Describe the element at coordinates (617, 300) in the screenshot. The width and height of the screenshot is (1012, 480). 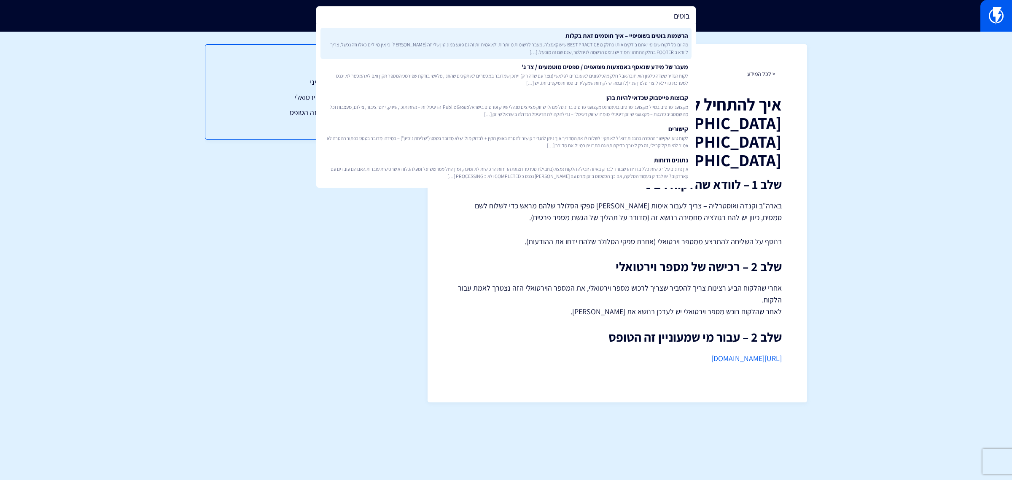
I see `p: אחרי שהלקוח הביע רצינות צריך להסביר שצריך לרכוש מספר וירטואלי, את המספר הוירטואלי הזה נצטרך לאמת ...` at that location.